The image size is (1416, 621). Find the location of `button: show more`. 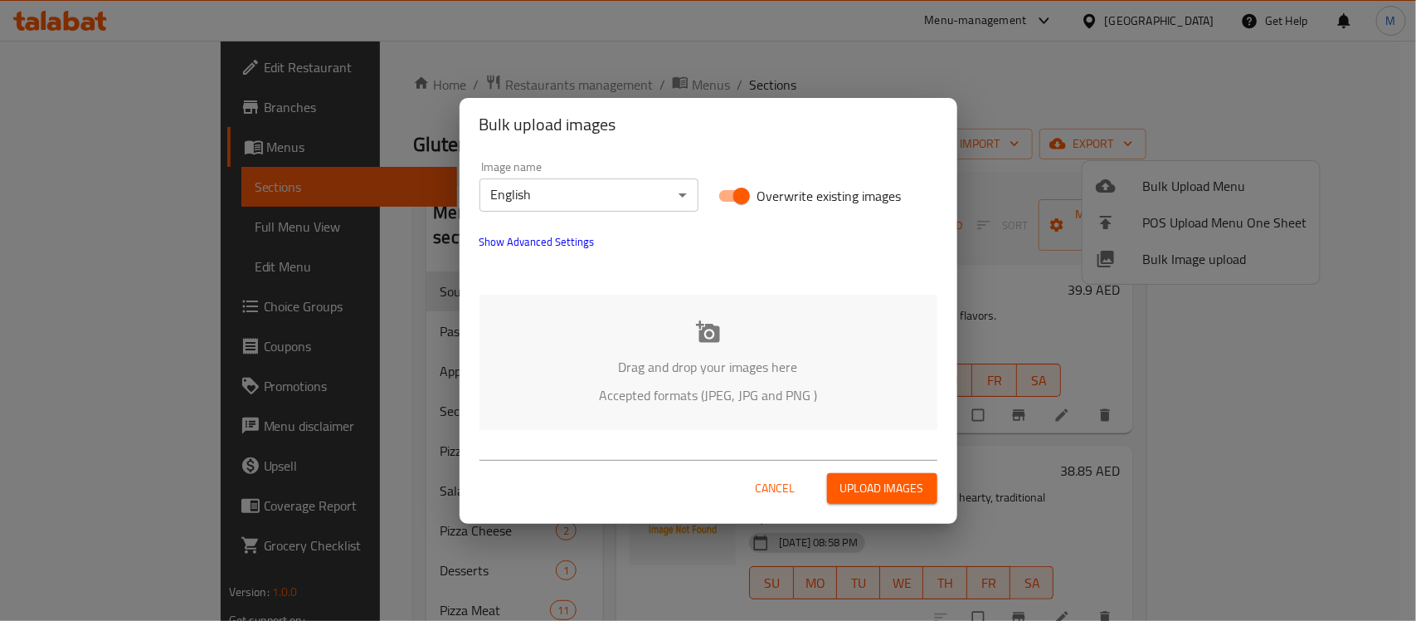

button: show more is located at coordinates (537, 241).